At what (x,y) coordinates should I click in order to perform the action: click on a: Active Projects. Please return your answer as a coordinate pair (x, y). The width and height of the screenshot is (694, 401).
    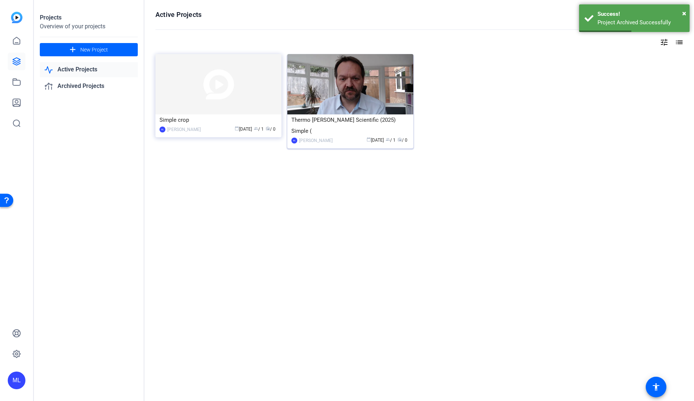
    Looking at the image, I should click on (89, 70).